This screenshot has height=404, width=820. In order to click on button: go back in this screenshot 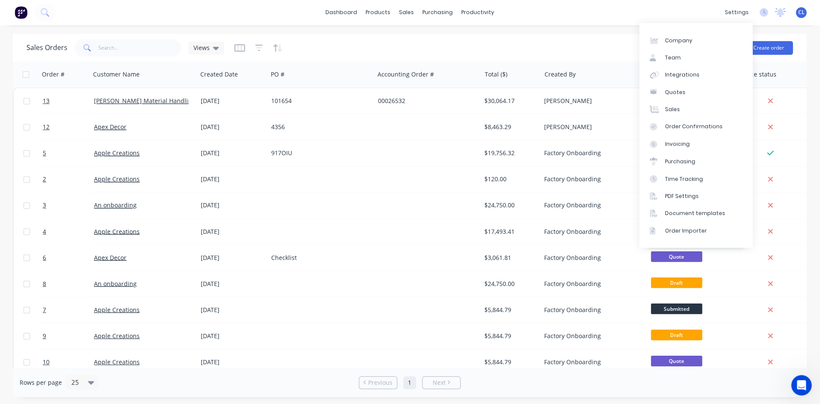, I will do `click(14, 12)`.